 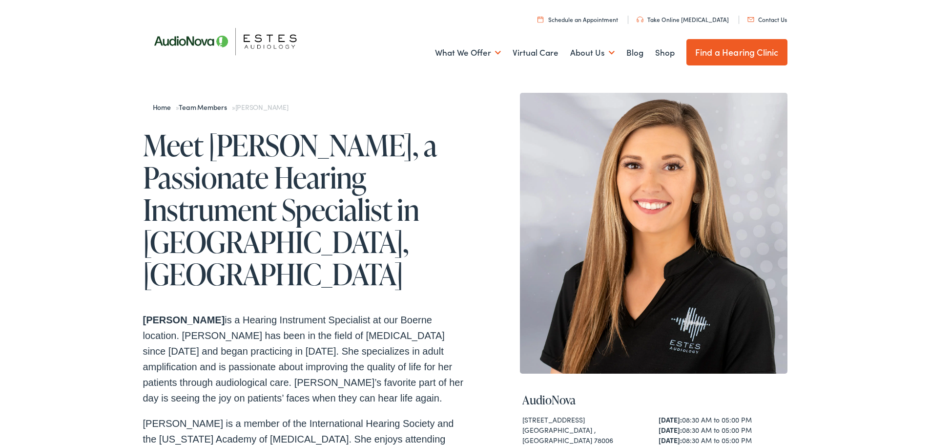 What do you see at coordinates (737, 52) in the screenshot?
I see `a: Find a Hearing Clinic` at bounding box center [737, 52].